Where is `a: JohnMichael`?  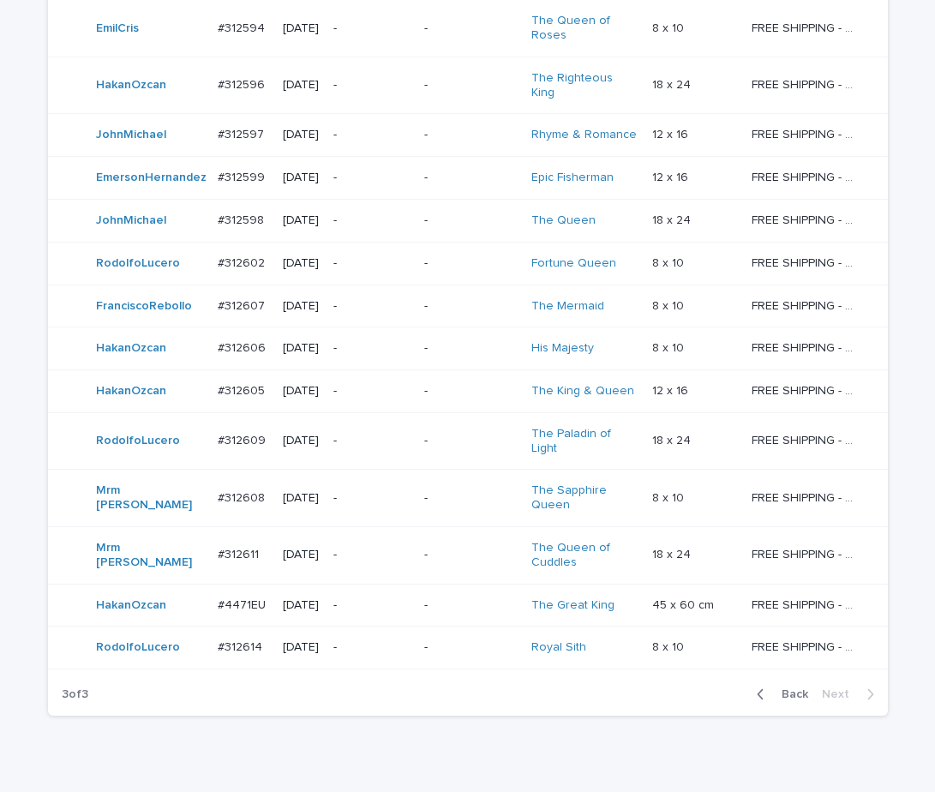 a: JohnMichael is located at coordinates (131, 220).